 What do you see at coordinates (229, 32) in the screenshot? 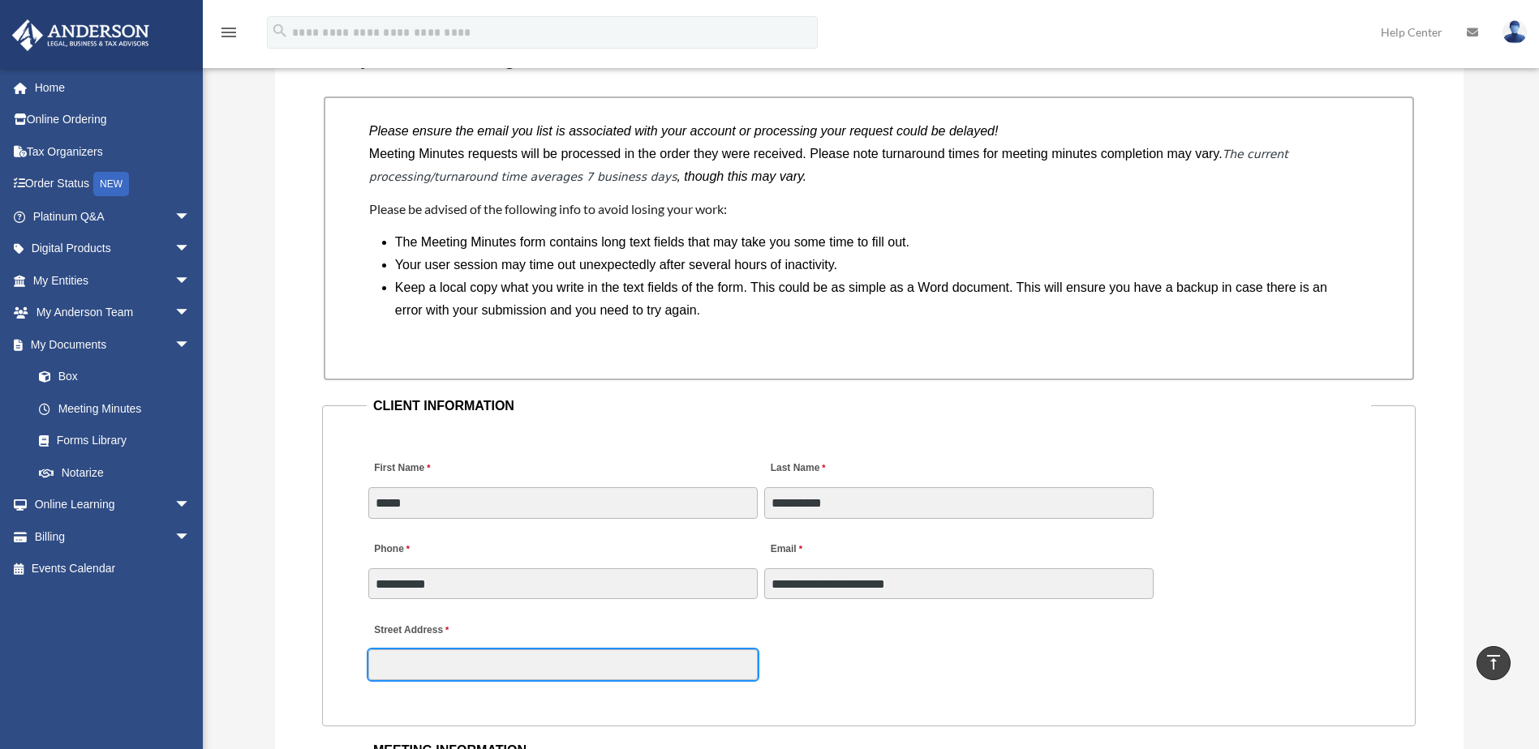
I see `i: menu` at bounding box center [229, 32].